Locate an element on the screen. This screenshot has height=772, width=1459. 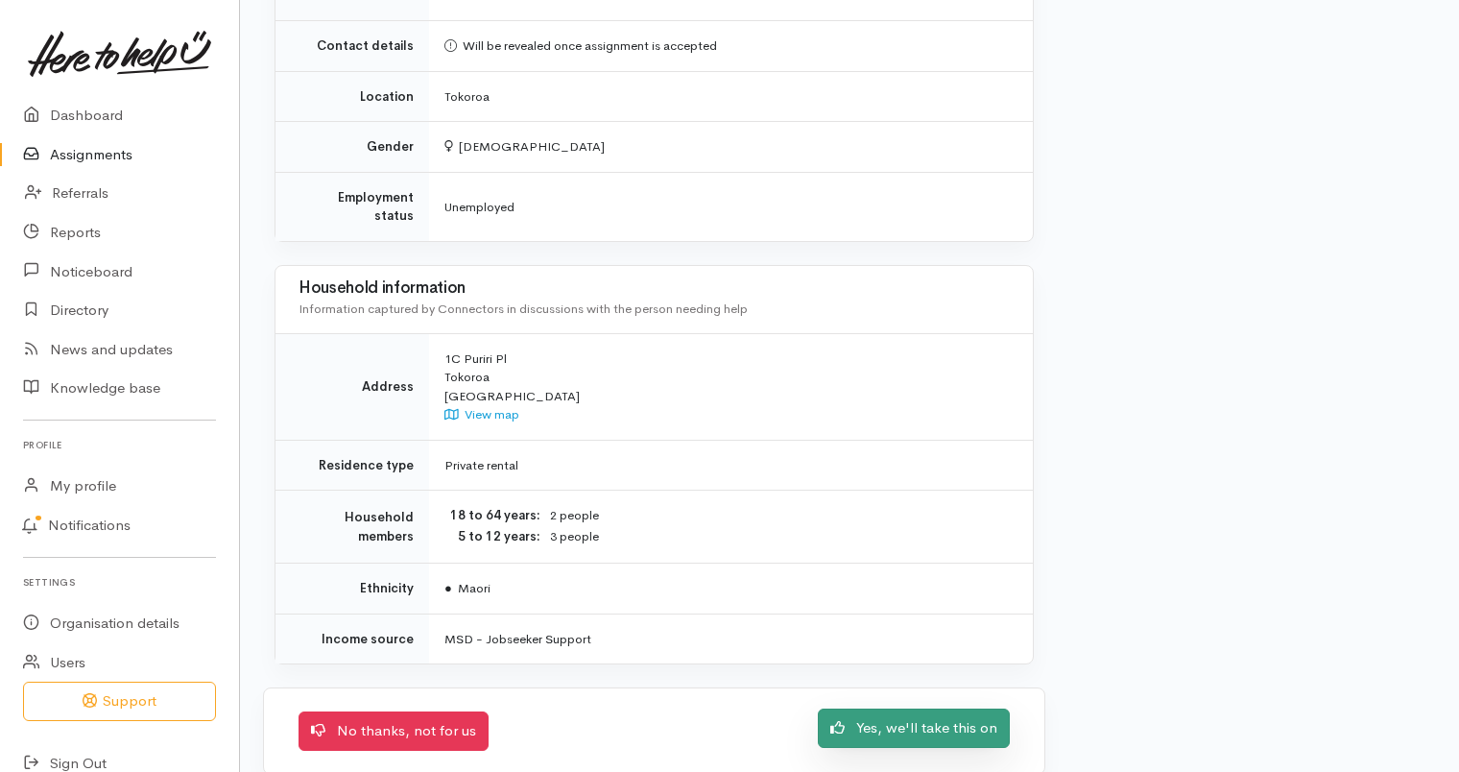
dt: 5 to 12 years is located at coordinates (493, 537).